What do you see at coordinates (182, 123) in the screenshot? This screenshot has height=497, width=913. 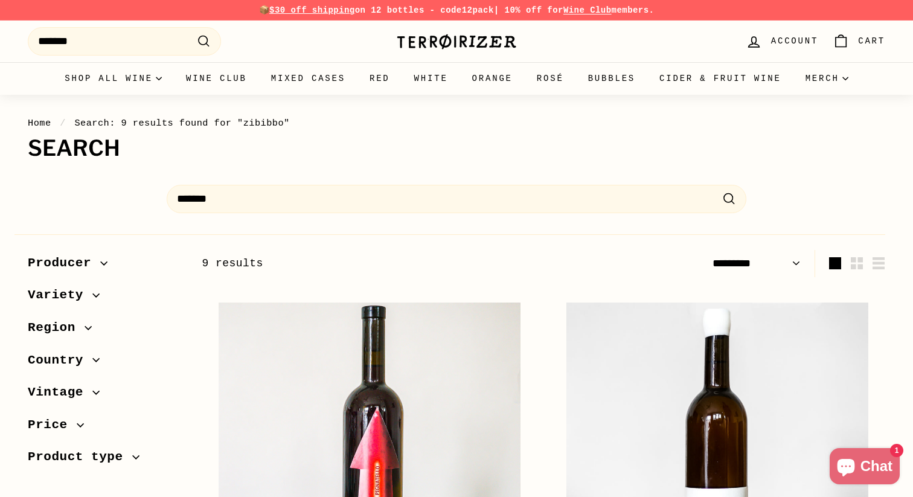 I see `span: Search: 9 results found for "zibibbo"` at bounding box center [182, 123].